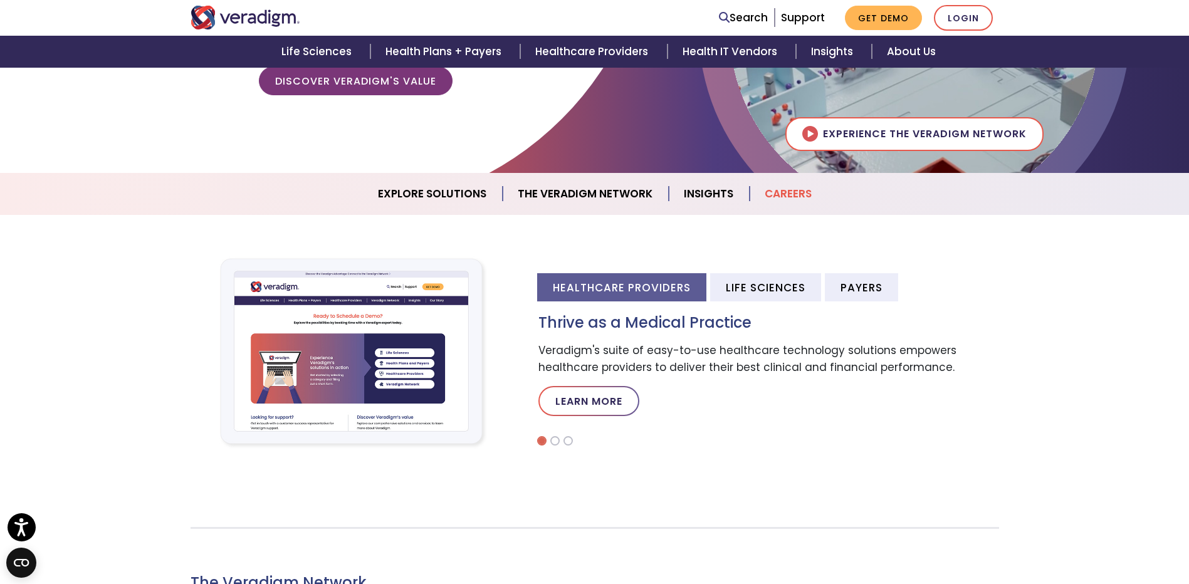 This screenshot has width=1189, height=584. What do you see at coordinates (963, 18) in the screenshot?
I see `a: Login` at bounding box center [963, 18].